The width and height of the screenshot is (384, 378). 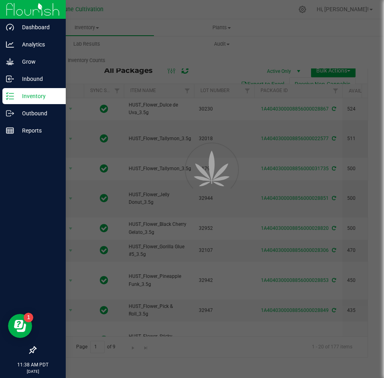 I want to click on p: Analytics, so click(x=38, y=44).